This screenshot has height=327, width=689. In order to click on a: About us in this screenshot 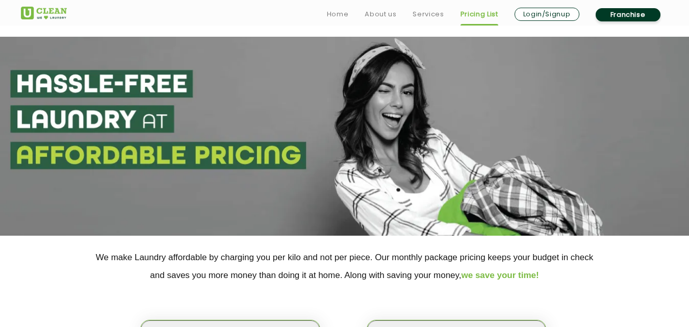, I will do `click(381, 14)`.